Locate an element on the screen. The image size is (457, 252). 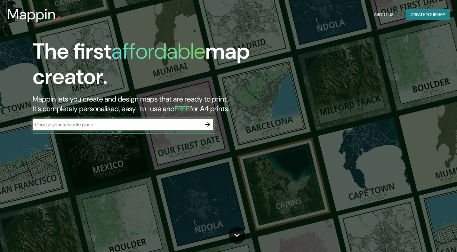
h3: Mappin is located at coordinates (31, 14).